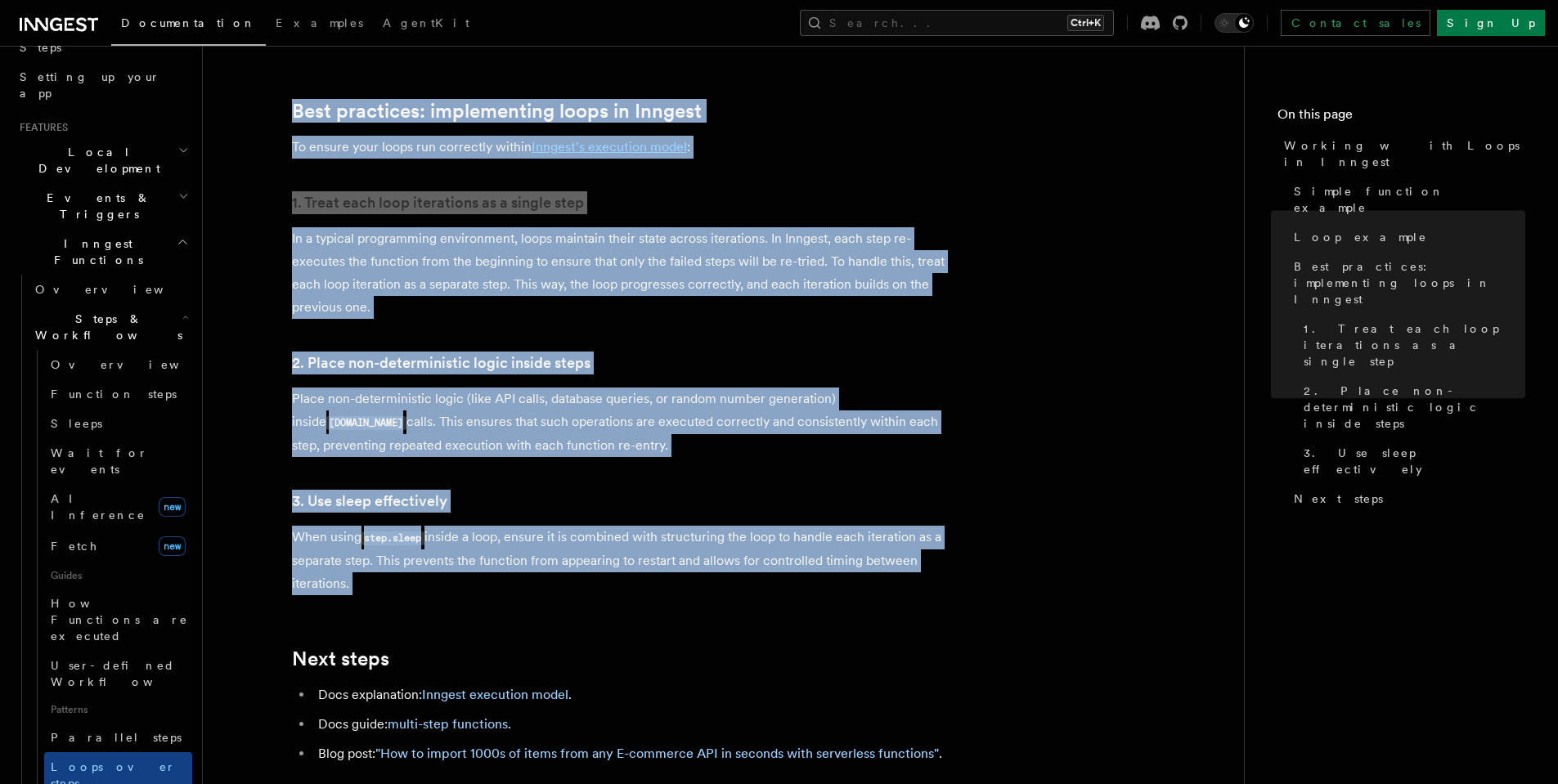 The width and height of the screenshot is (1558, 784). Describe the element at coordinates (1490, 23) in the screenshot. I see `a: Sign Up` at that location.